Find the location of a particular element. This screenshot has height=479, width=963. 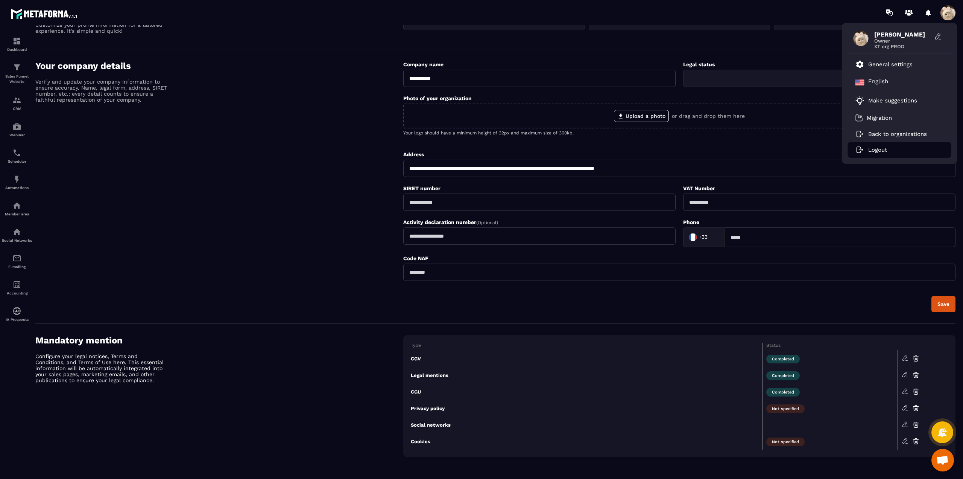

th: Status is located at coordinates (830, 346).